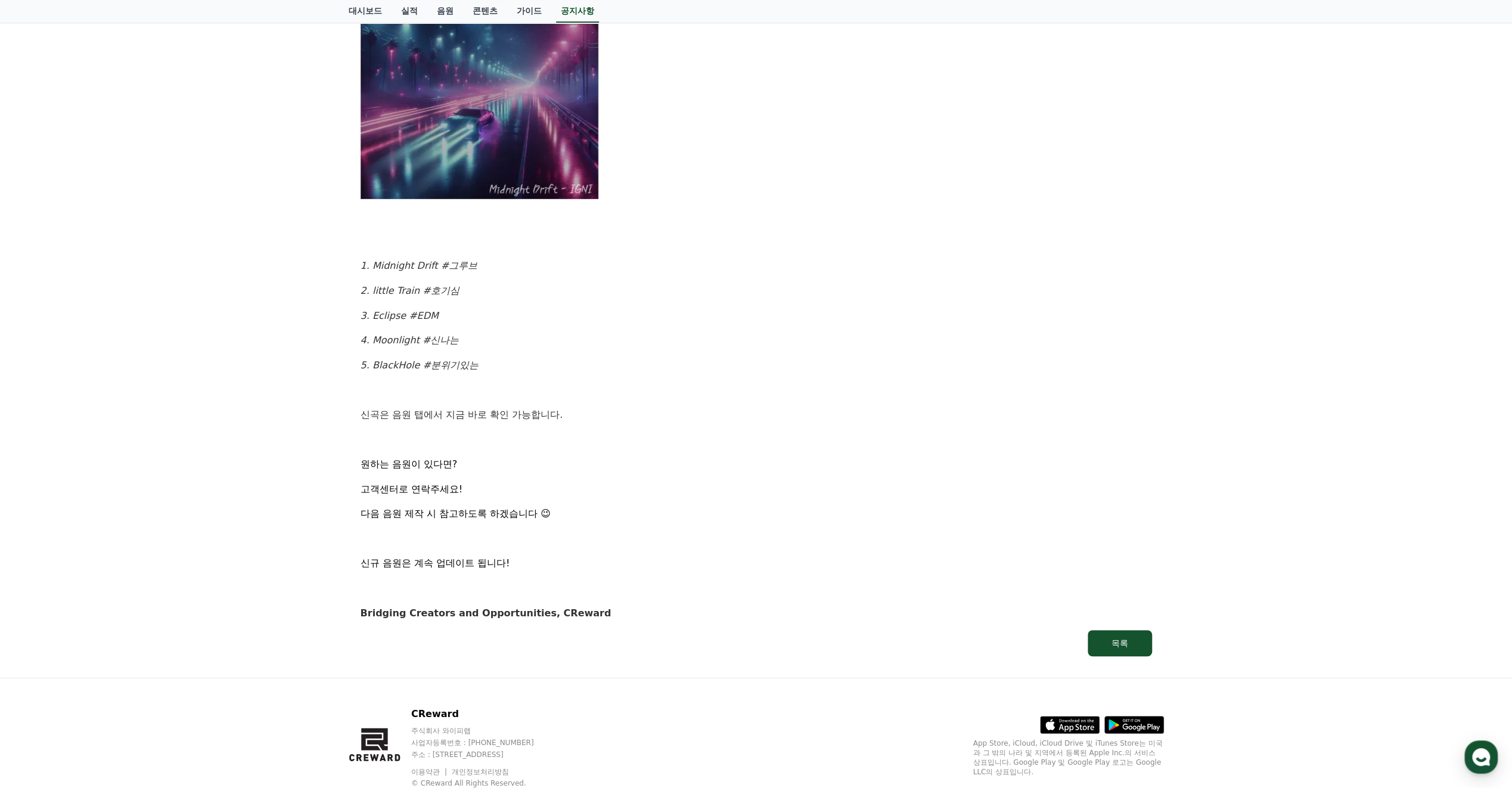  I want to click on span: 설정, so click(191, 401).